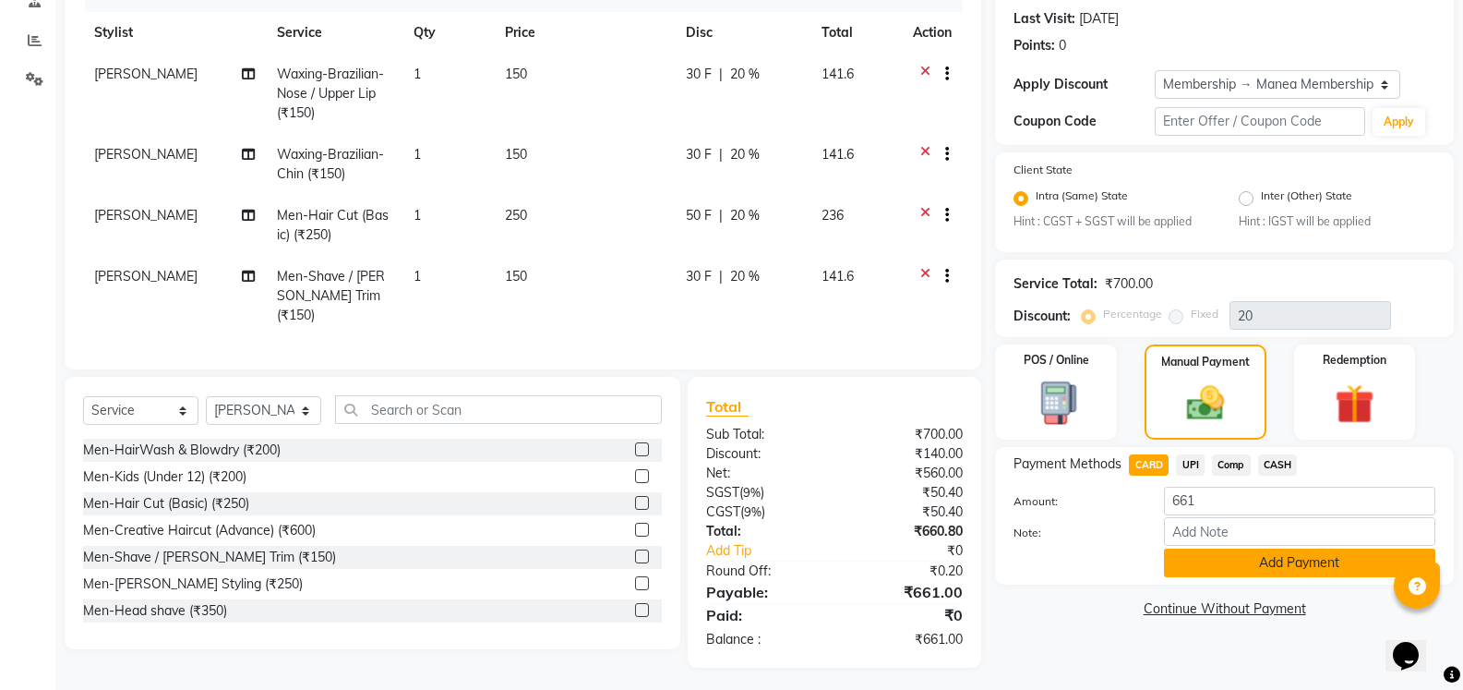 Image resolution: width=1463 pixels, height=690 pixels. I want to click on div: Service Total:, so click(1055, 283).